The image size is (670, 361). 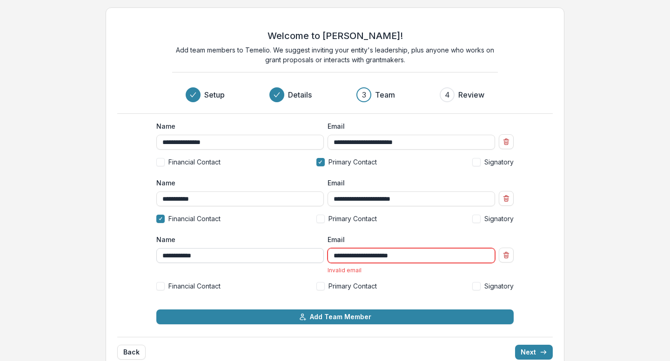 I want to click on div: 3, so click(x=364, y=95).